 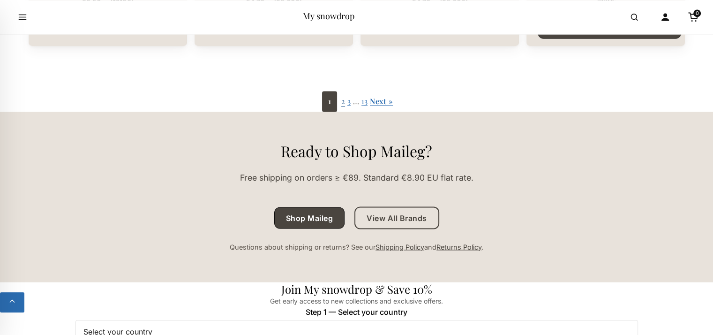 What do you see at coordinates (357, 246) in the screenshot?
I see `p: Questions about shipping or returns? See our and .` at bounding box center [357, 246].